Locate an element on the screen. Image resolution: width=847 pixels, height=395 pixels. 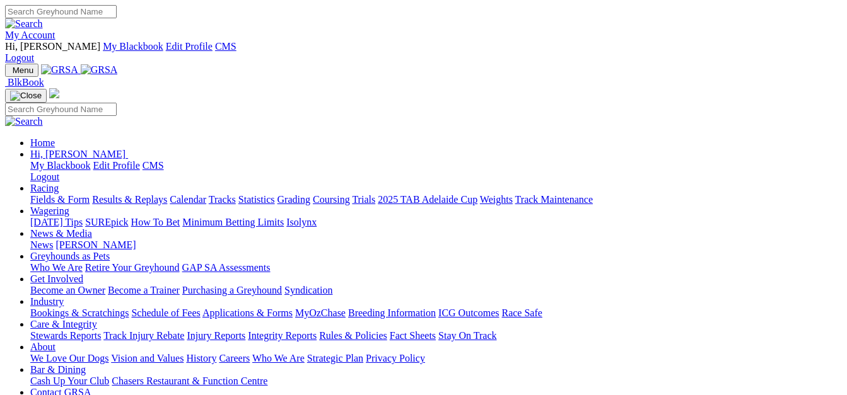
a: Become an Owner is located at coordinates (67, 290).